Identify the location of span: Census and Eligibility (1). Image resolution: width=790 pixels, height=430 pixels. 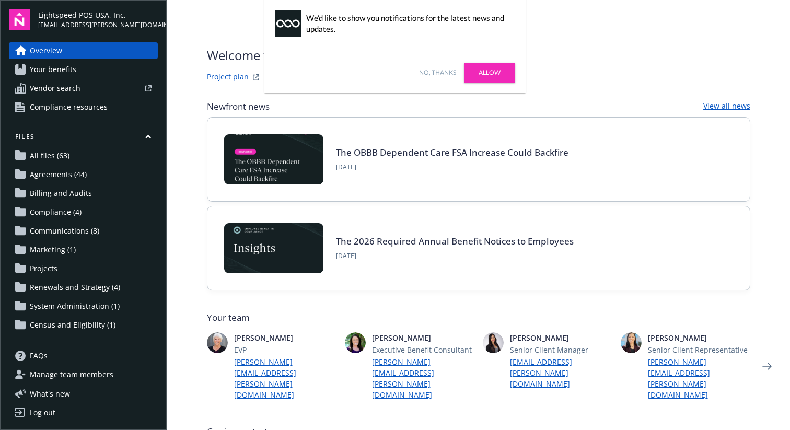
(73, 325).